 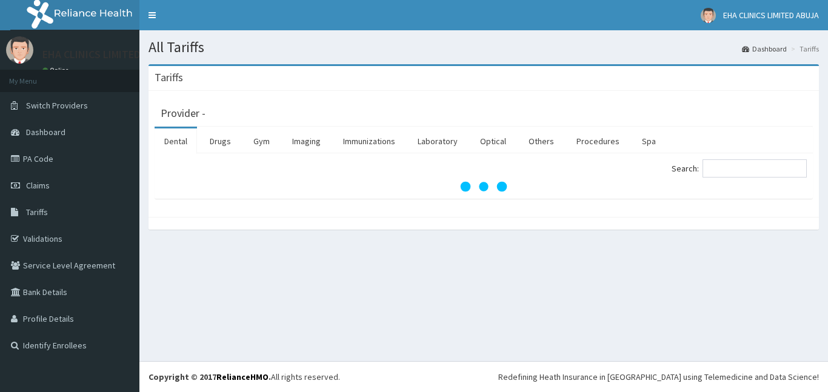 What do you see at coordinates (243, 377) in the screenshot?
I see `a: RelianceHMO` at bounding box center [243, 377].